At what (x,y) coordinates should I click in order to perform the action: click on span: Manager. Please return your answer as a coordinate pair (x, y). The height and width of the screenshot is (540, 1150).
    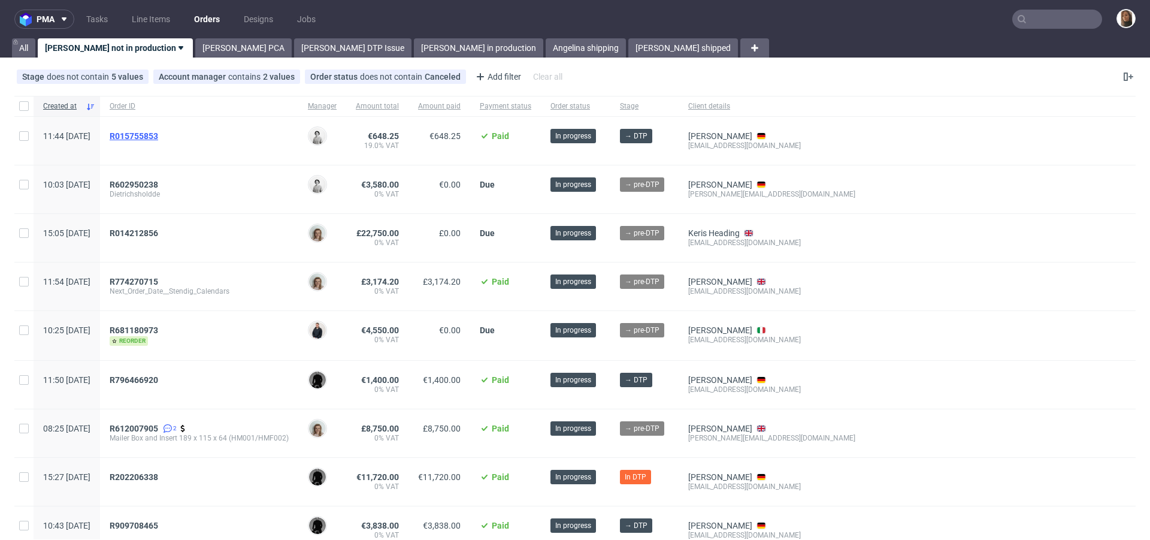
    Looking at the image, I should click on (322, 106).